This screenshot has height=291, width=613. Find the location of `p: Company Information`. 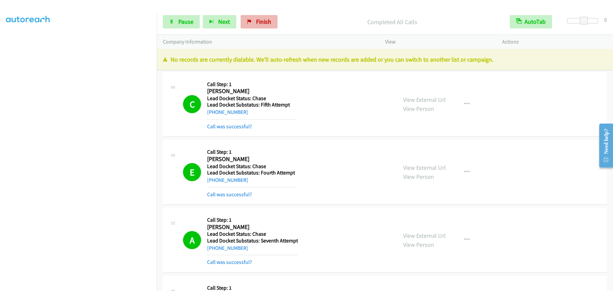

p: Company Information is located at coordinates (268, 42).